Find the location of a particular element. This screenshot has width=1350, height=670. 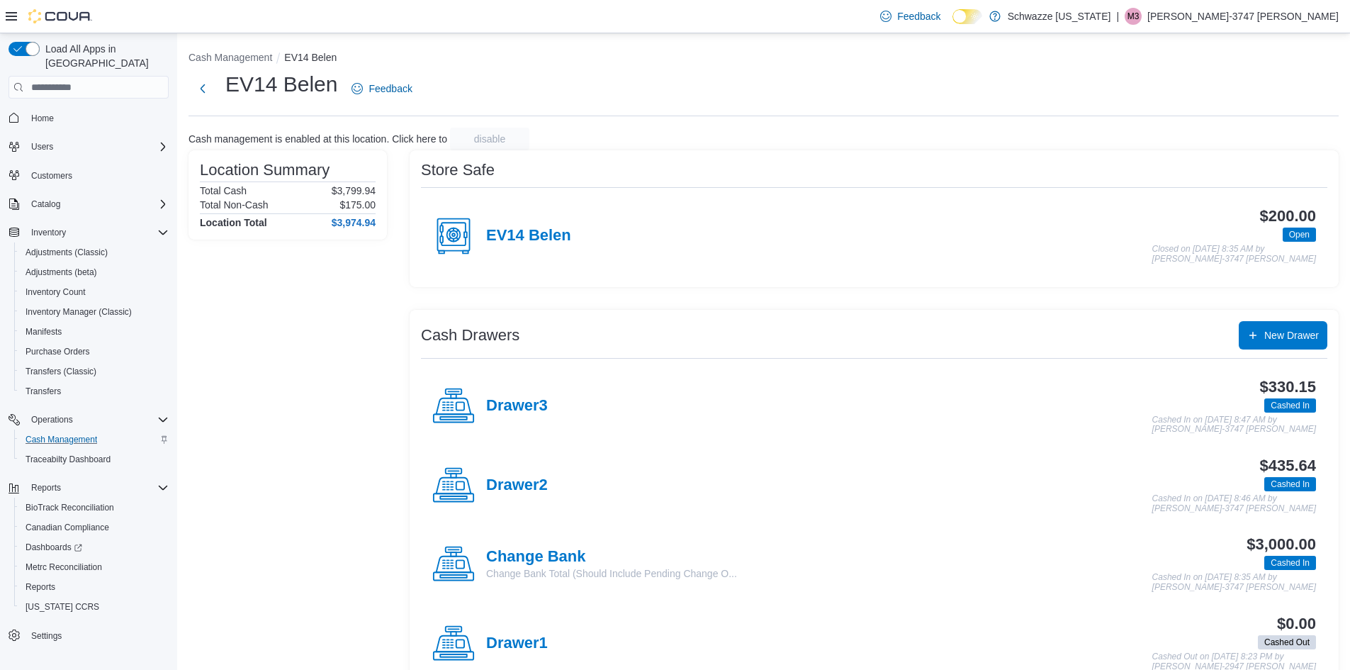

button: Reports is located at coordinates (94, 587).